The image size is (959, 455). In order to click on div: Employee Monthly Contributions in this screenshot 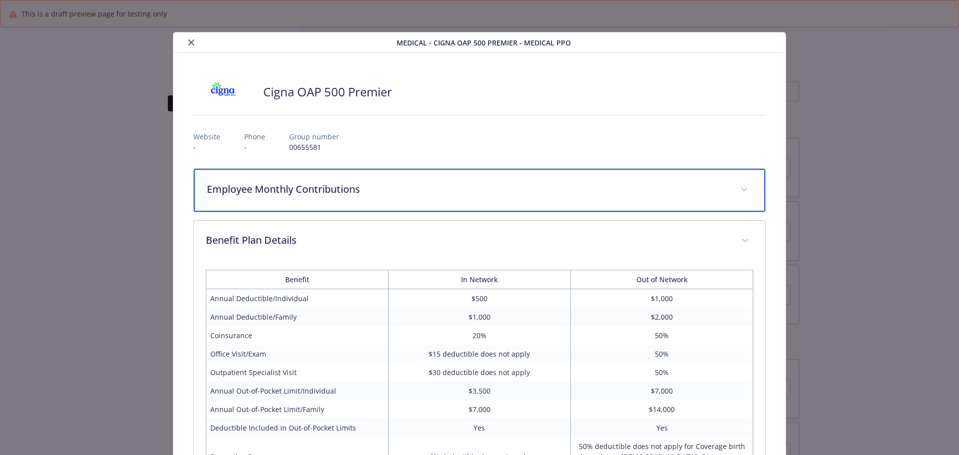, I will do `click(479, 190)`.